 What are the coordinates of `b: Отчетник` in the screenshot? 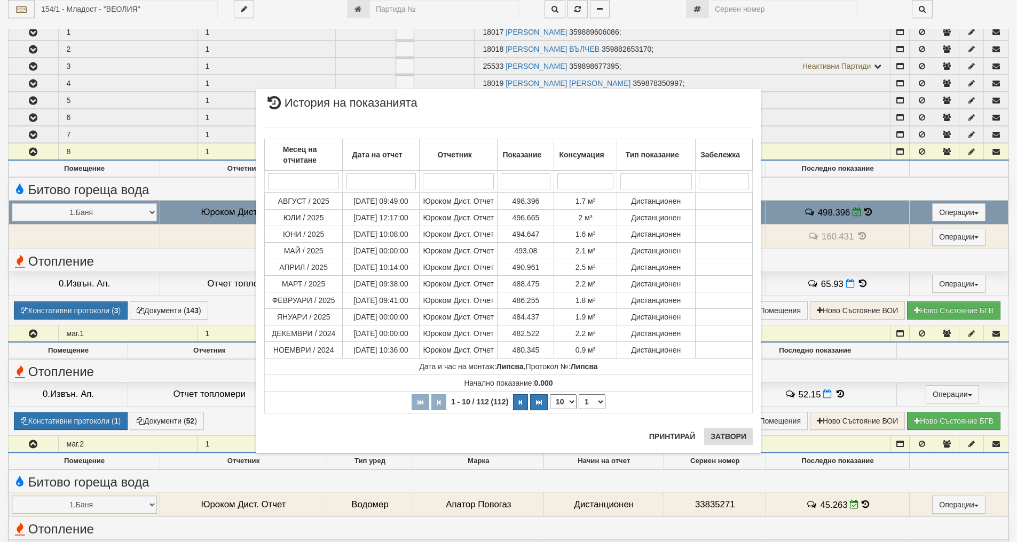 It's located at (454, 155).